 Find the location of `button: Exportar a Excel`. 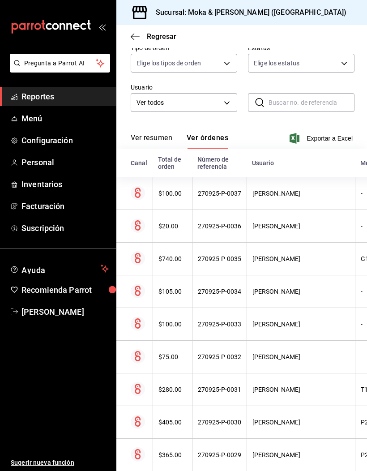

button: Exportar a Excel is located at coordinates (322, 138).